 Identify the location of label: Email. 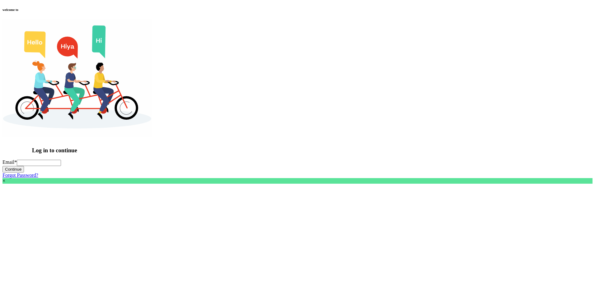
(10, 162).